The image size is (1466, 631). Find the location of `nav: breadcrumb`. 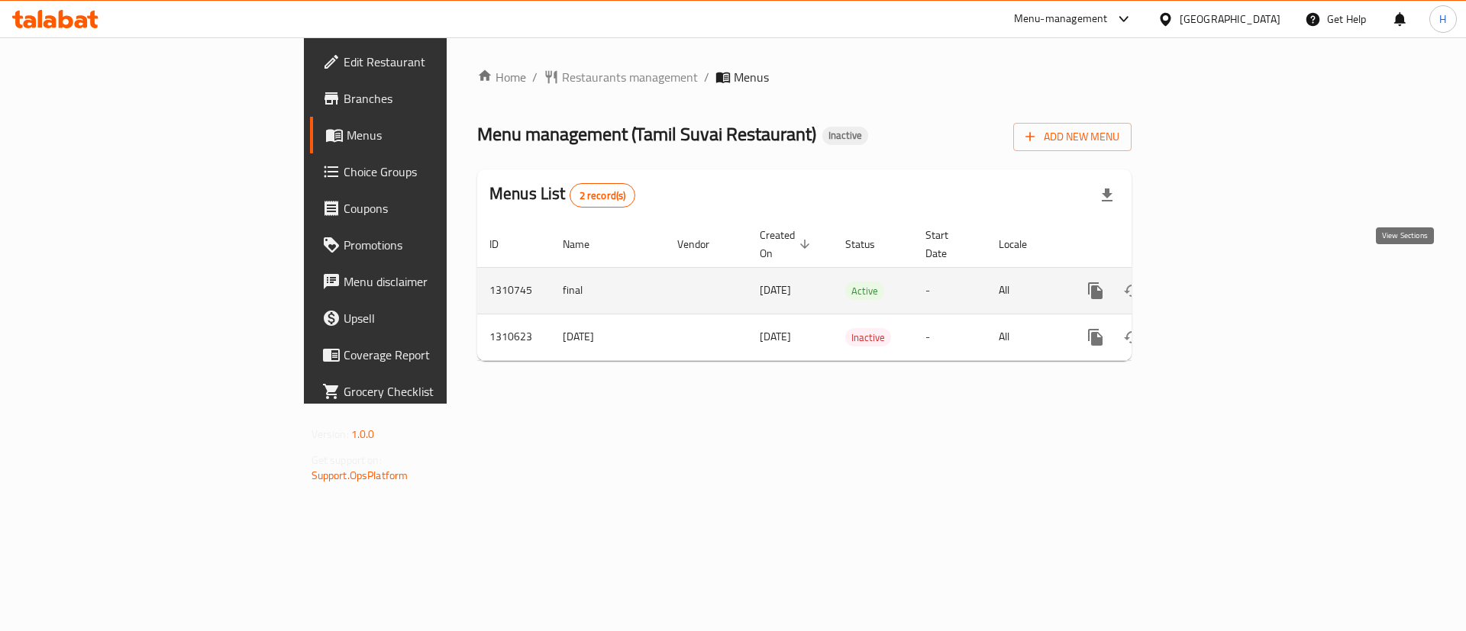

nav: breadcrumb is located at coordinates (804, 77).